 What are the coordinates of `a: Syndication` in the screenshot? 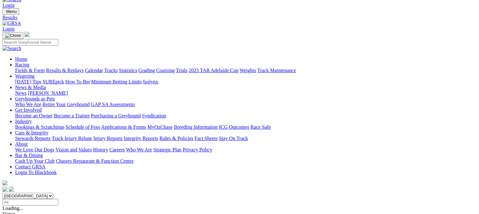 It's located at (154, 116).